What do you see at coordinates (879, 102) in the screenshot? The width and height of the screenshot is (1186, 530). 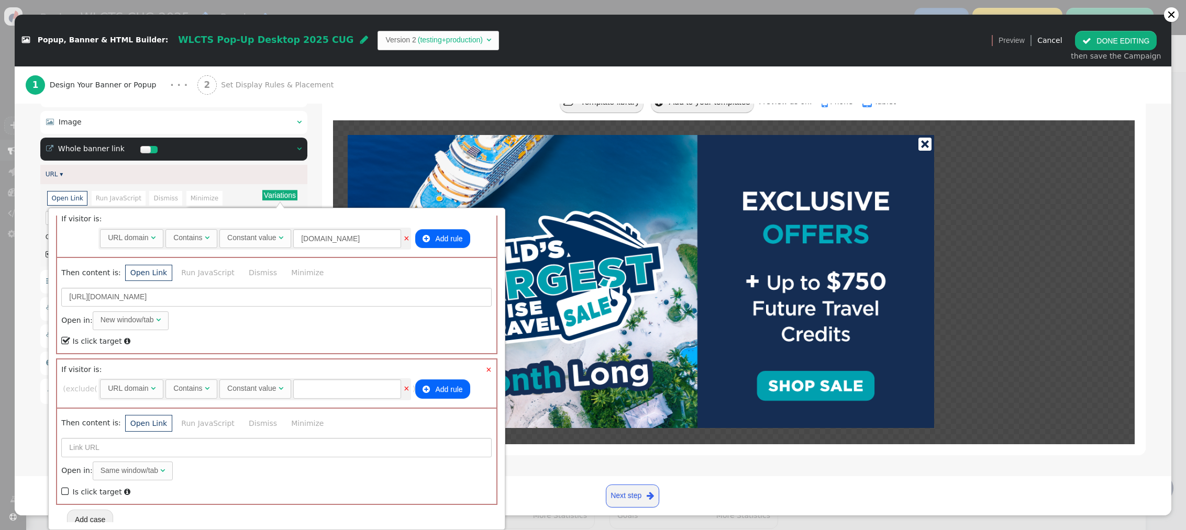 I see `a: Tablet` at bounding box center [879, 102].